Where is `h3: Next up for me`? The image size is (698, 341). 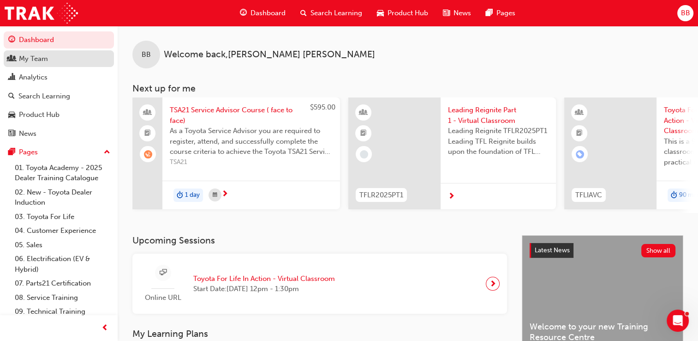 h3: Next up for me is located at coordinates (408, 88).